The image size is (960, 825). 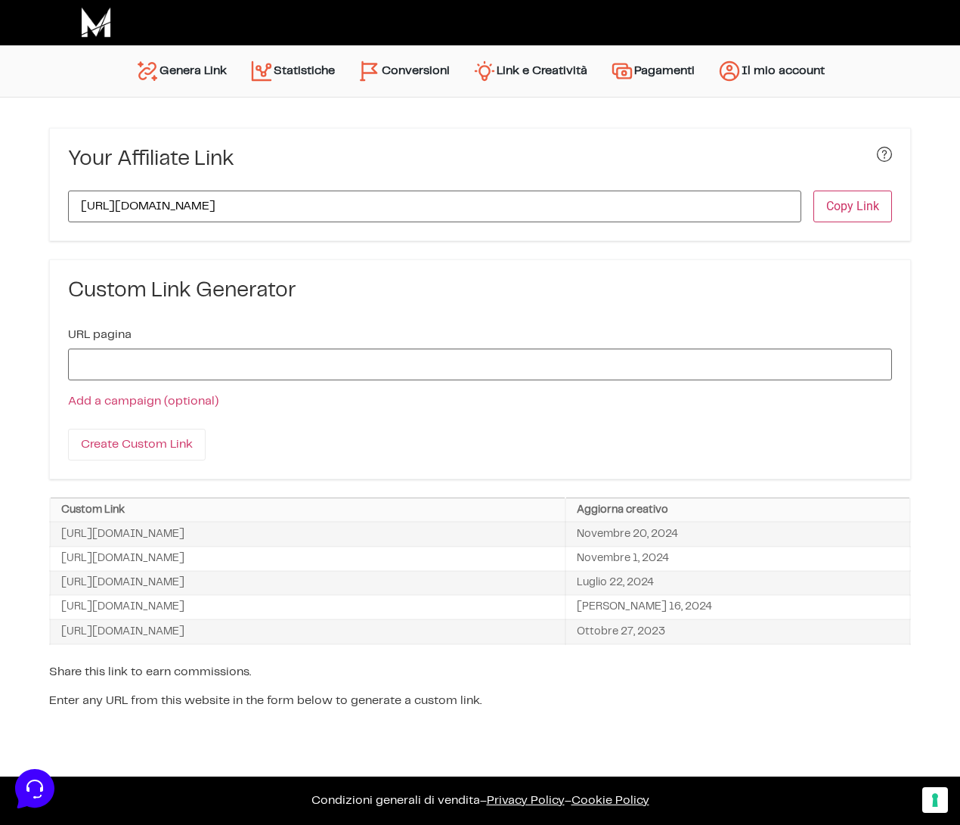 What do you see at coordinates (853, 206) in the screenshot?
I see `button: Copy Link` at bounding box center [853, 206].